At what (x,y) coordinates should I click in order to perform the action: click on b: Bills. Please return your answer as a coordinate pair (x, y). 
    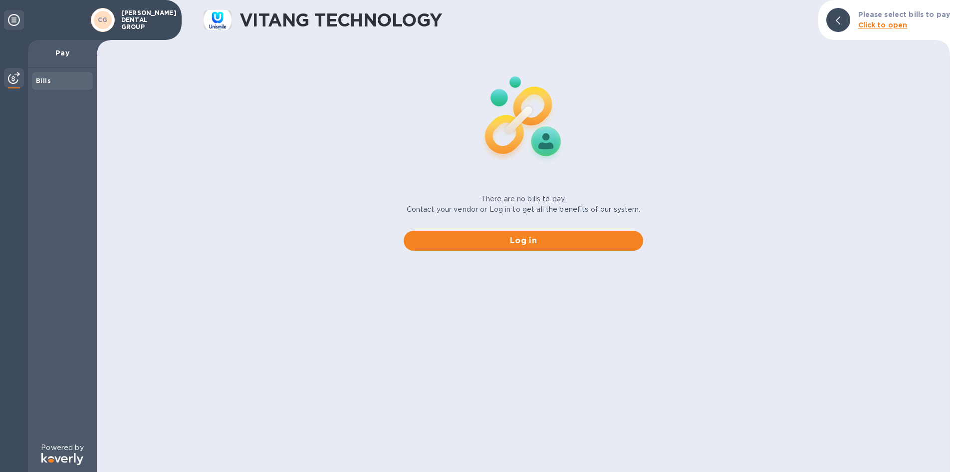
    Looking at the image, I should click on (43, 80).